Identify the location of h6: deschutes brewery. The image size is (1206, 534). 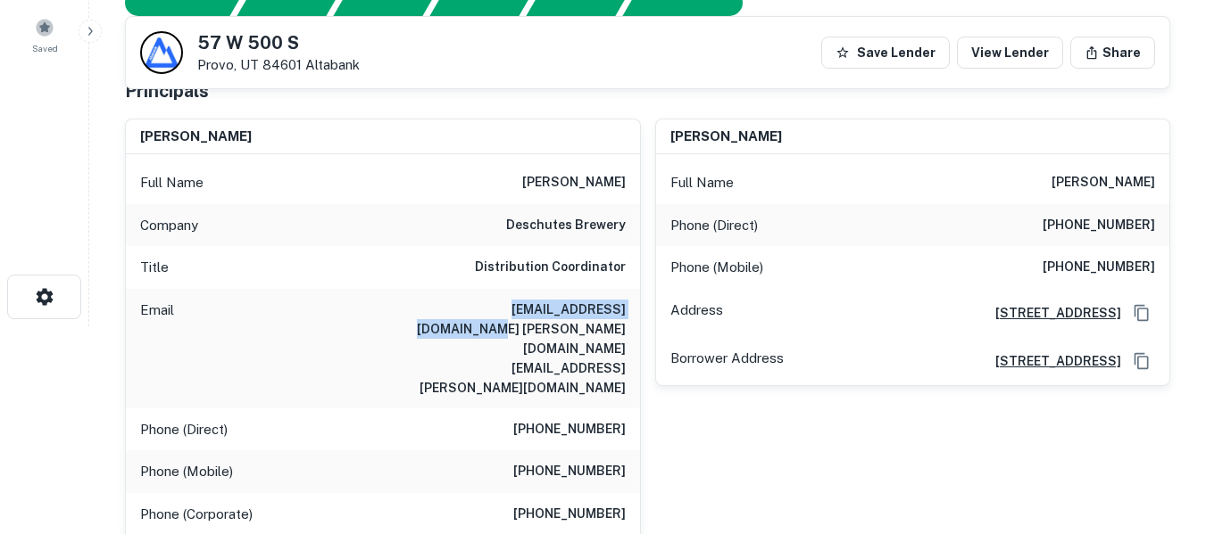
(566, 226).